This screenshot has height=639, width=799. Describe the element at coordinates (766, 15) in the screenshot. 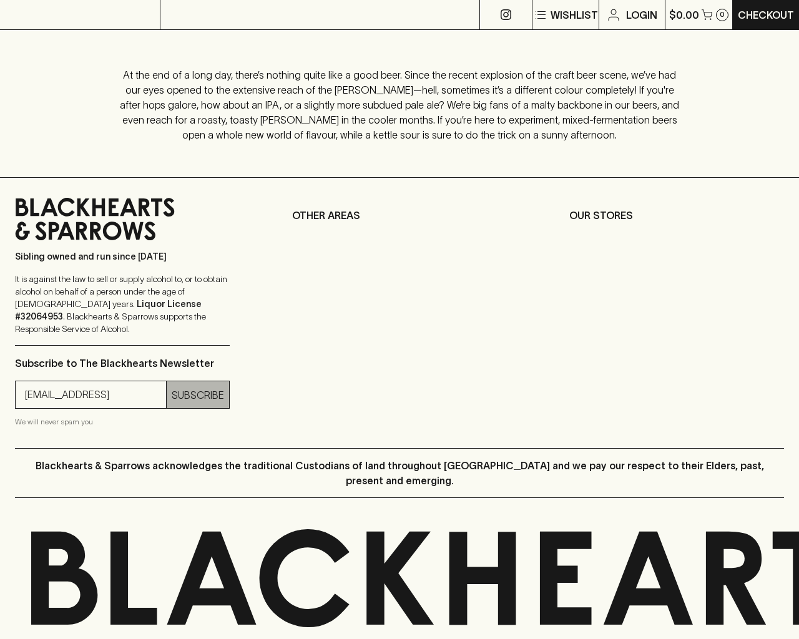

I see `p: Checkout` at that location.